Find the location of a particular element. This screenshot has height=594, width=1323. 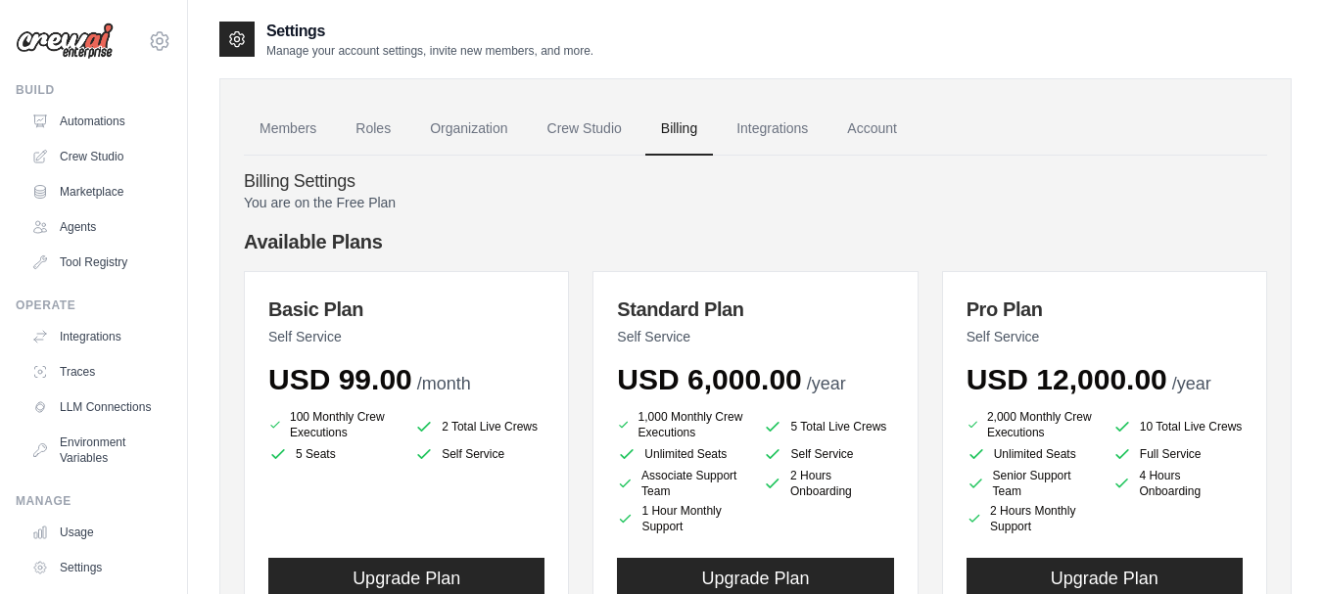

h4: Billing Settings is located at coordinates (755, 182).